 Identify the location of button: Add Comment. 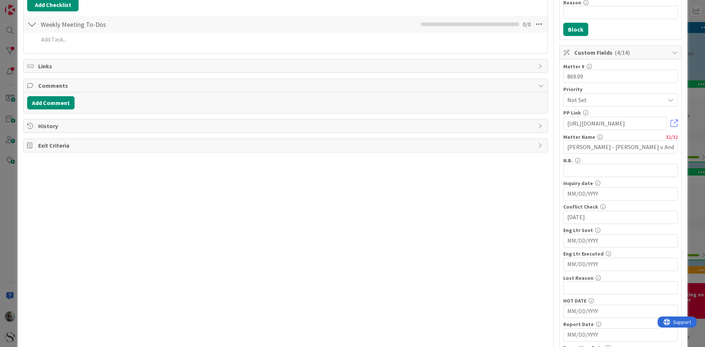
(51, 103).